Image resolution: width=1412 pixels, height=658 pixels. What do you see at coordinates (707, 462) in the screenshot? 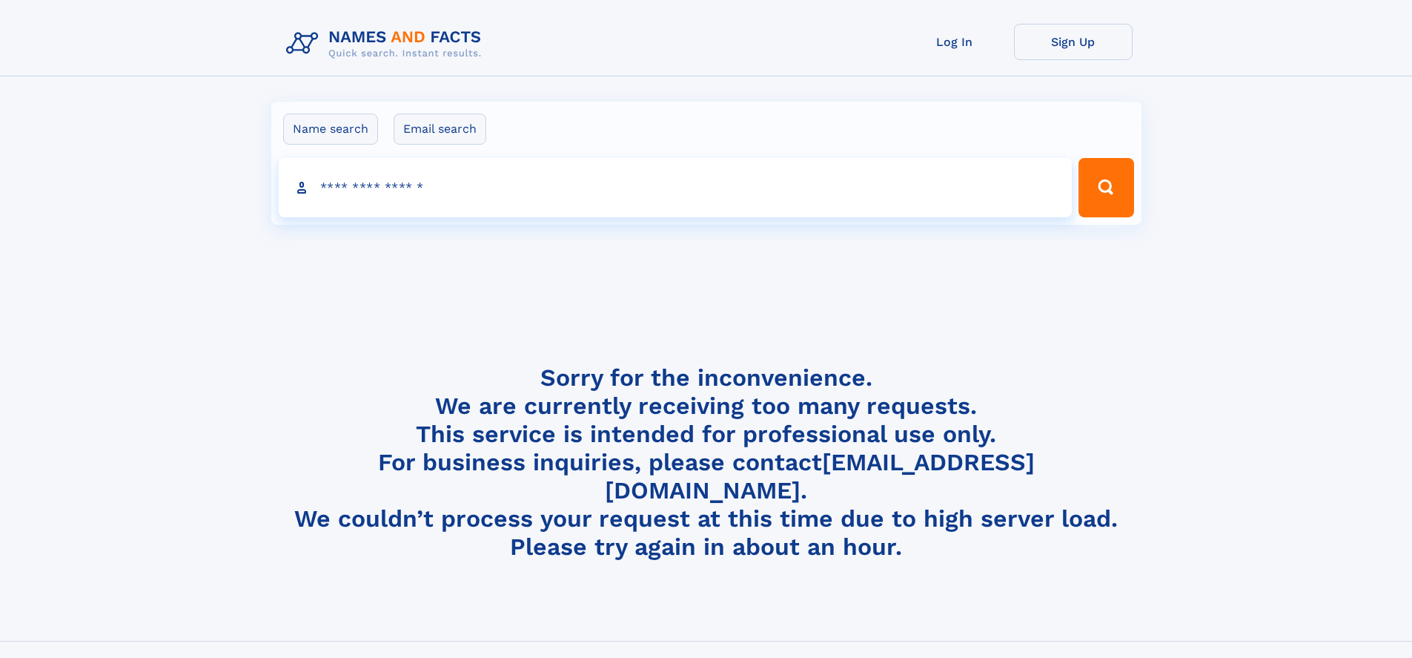
I see `h4: Sorry for the inconvenience. We are currently receiving too many requests. This service is intend...` at bounding box center [707, 462].